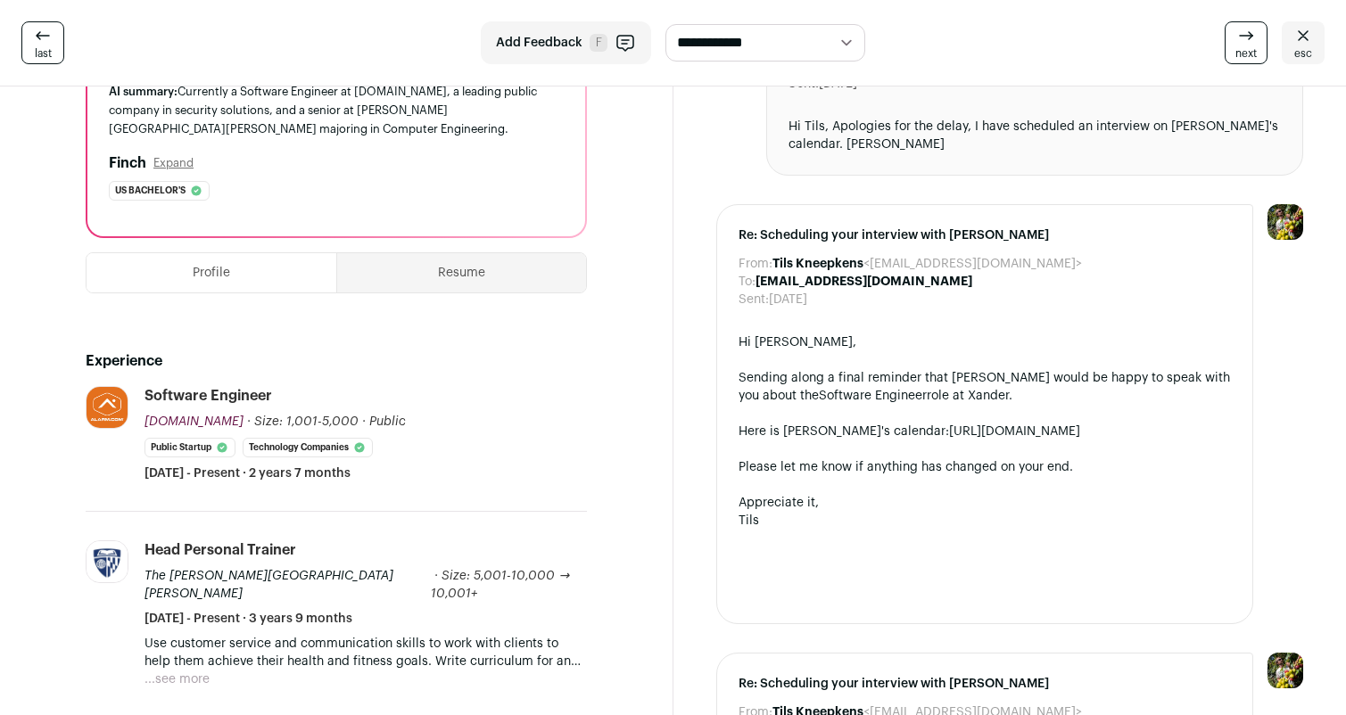 Image resolution: width=1346 pixels, height=715 pixels. Describe the element at coordinates (107, 408) in the screenshot. I see `img: 4a9790c8cace842e80f6062a55ed4a02c880fa653deff889f581eea09656212e.jpg` at that location.